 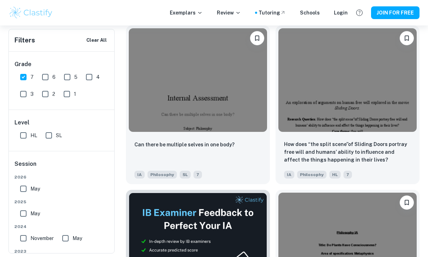 What do you see at coordinates (32, 94) in the screenshot?
I see `span: 3` at bounding box center [32, 94].